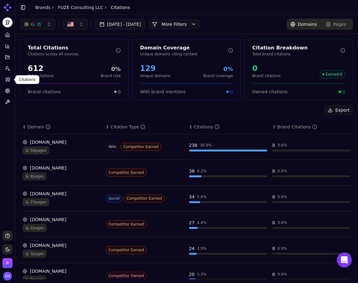 This screenshot has width=358, height=283. I want to click on div: 5.6 %, so click(202, 197).